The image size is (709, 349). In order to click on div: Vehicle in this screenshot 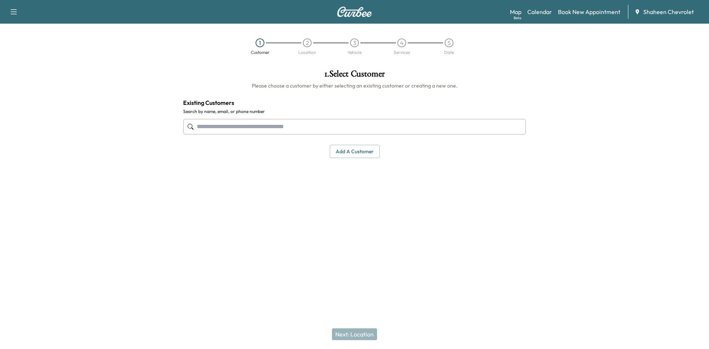, I will do `click(354, 52)`.